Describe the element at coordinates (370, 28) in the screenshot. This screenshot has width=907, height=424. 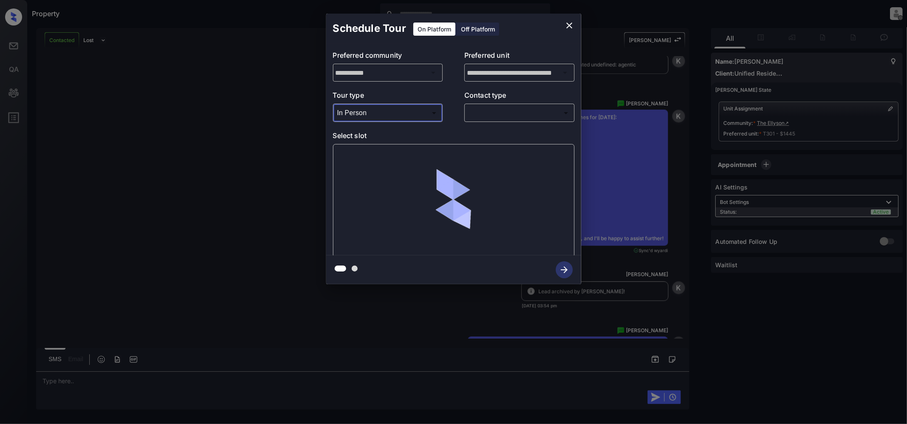
I see `h2: Schedule Tour` at that location.